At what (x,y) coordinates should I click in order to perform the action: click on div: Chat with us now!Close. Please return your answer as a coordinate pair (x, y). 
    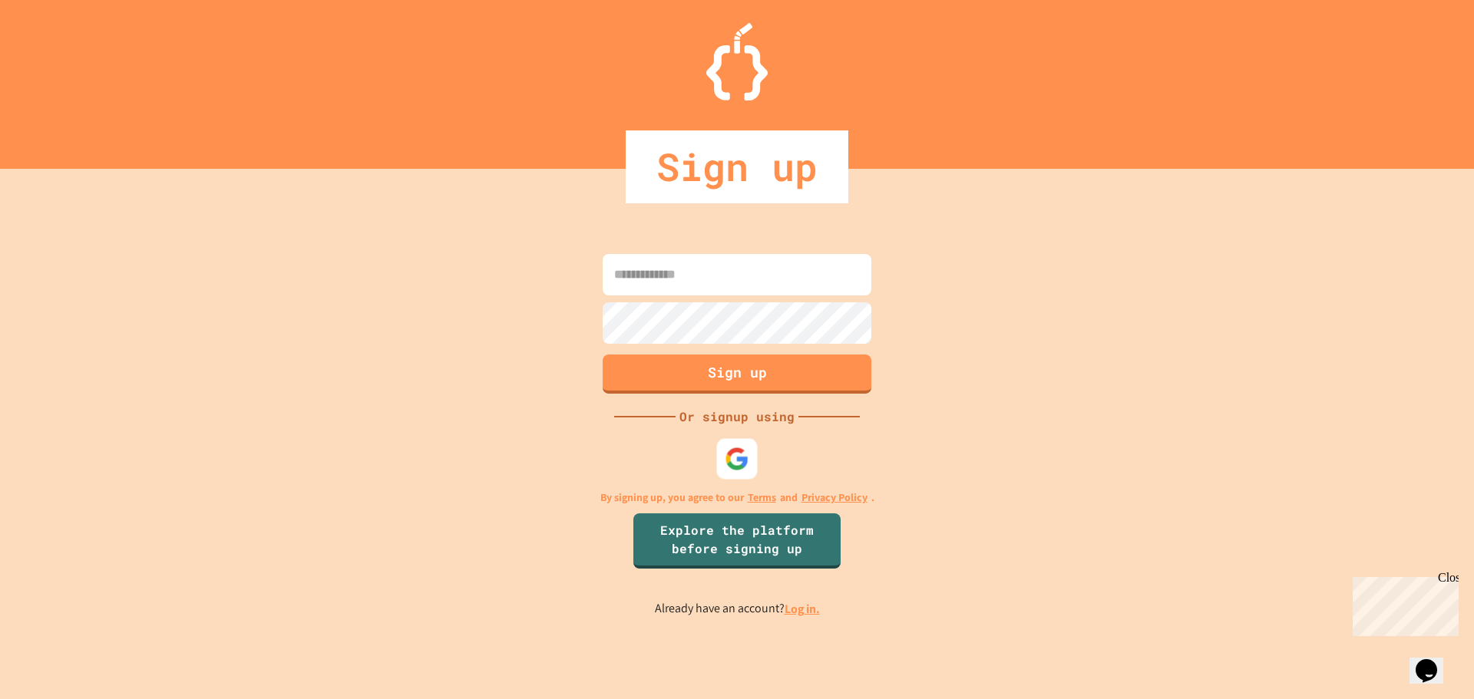
    Looking at the image, I should click on (56, 51).